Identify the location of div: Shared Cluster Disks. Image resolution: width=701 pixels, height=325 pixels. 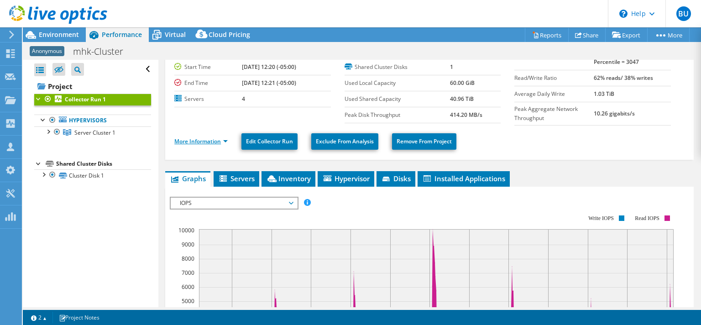
(104, 164).